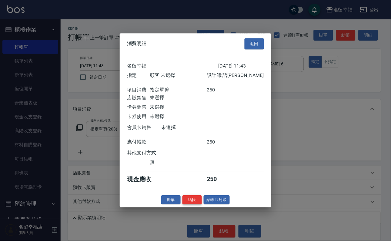  What do you see at coordinates (144, 179) in the screenshot?
I see `div: 現金應收` at bounding box center [144, 179].